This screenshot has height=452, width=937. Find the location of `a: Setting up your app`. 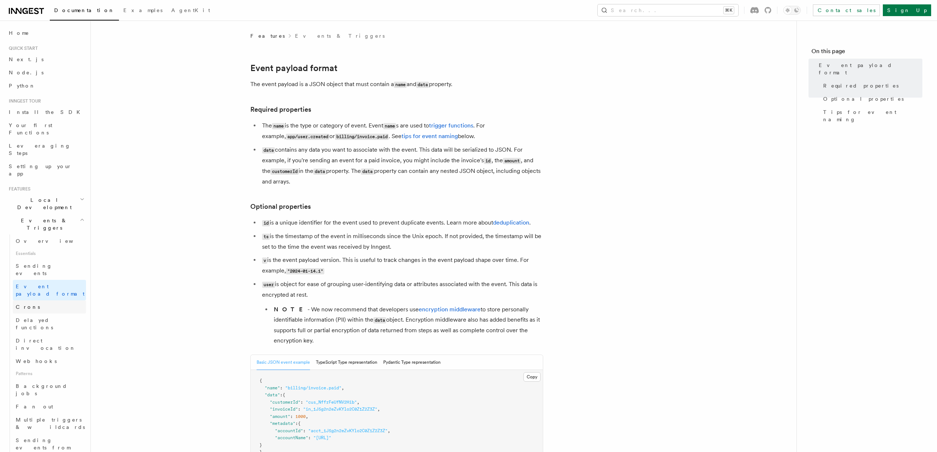

a: Setting up your app is located at coordinates (46, 170).